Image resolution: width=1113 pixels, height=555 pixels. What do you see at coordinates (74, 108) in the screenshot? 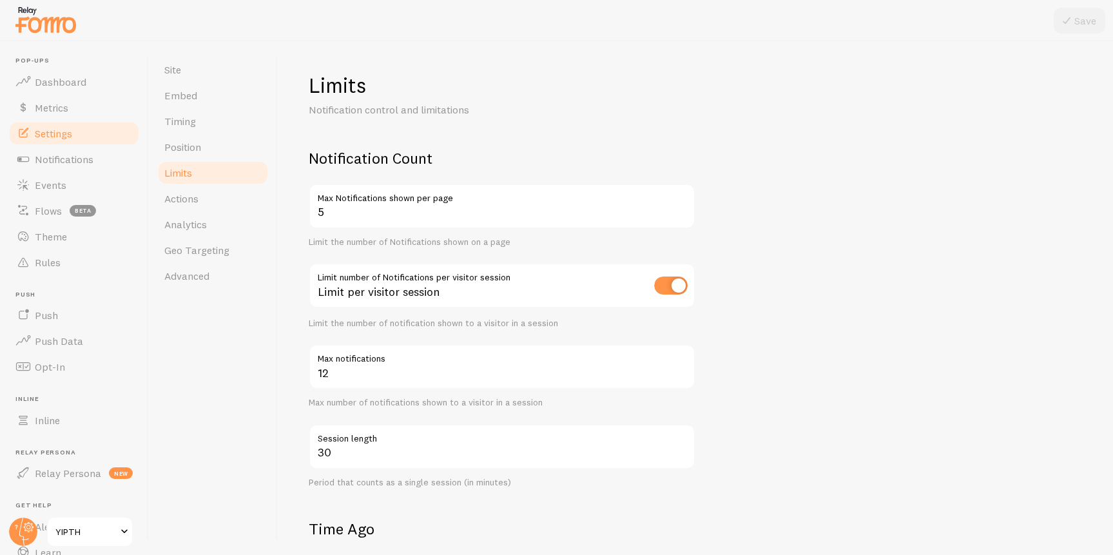
I see `a: Metrics` at bounding box center [74, 108].